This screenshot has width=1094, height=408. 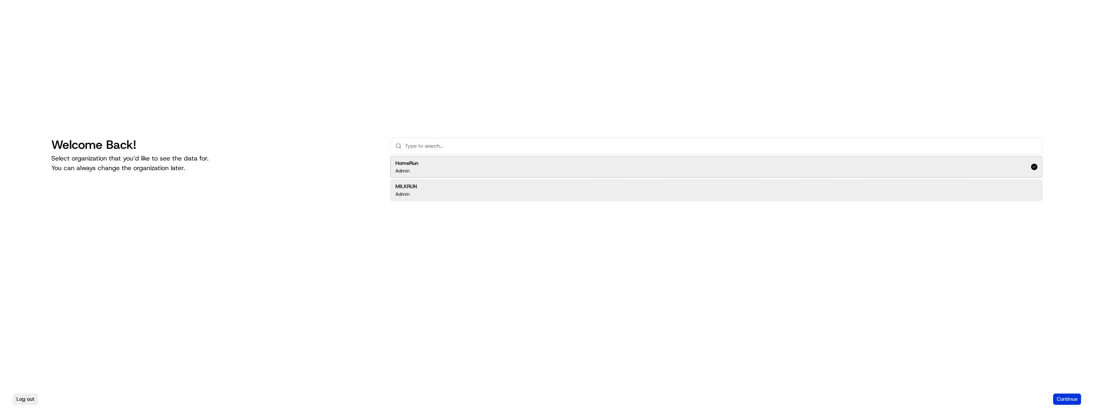 What do you see at coordinates (214, 145) in the screenshot?
I see `h1: Welcome Back!` at bounding box center [214, 145].